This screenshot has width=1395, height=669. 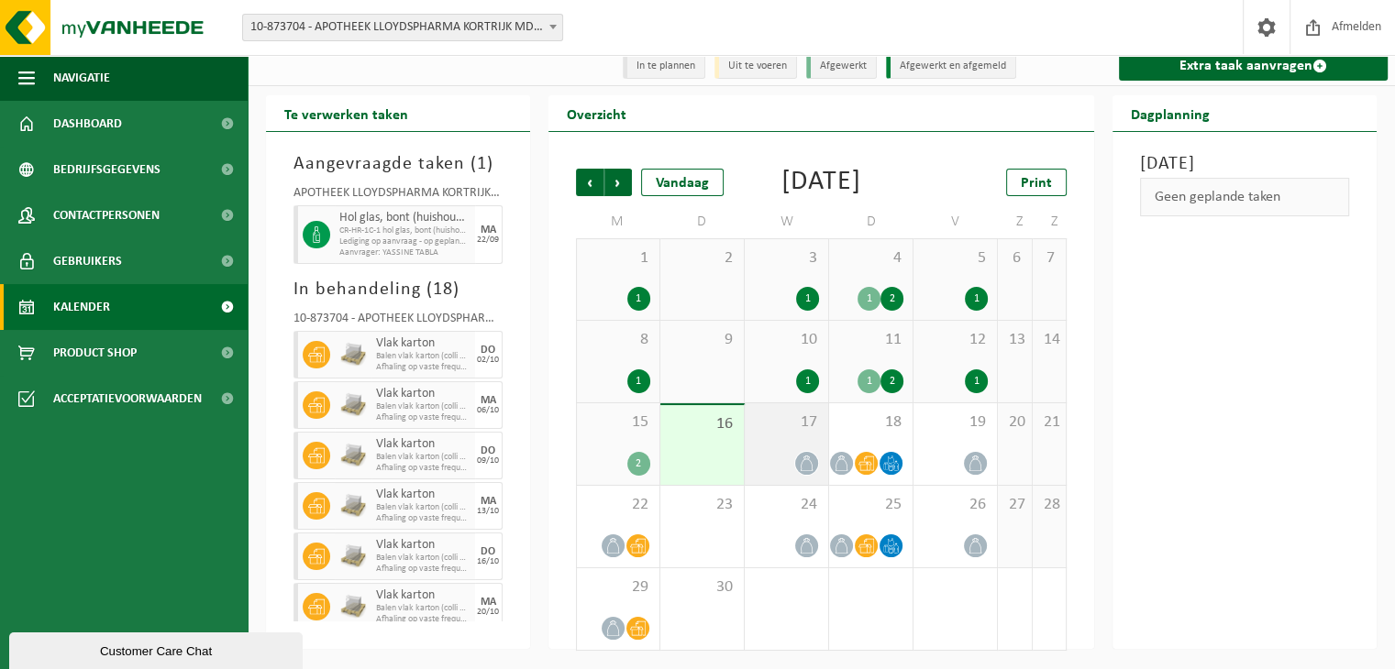 I want to click on span: Hol glas, bont (huishoudelijk), so click(x=404, y=218).